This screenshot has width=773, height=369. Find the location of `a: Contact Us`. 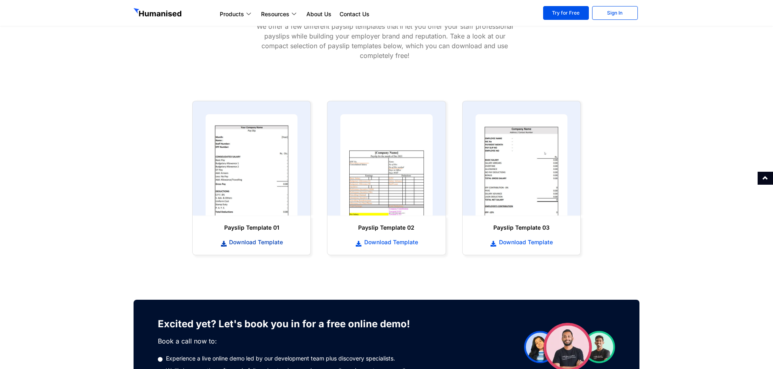

a: Contact Us is located at coordinates (355, 14).